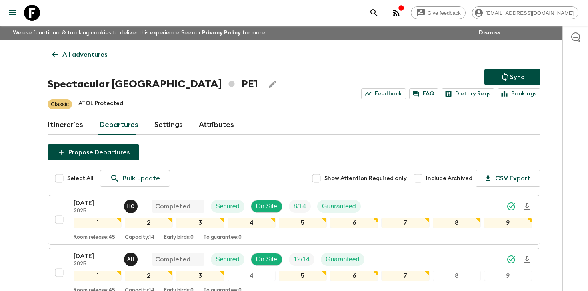  I want to click on span: Include Archived, so click(449, 178).